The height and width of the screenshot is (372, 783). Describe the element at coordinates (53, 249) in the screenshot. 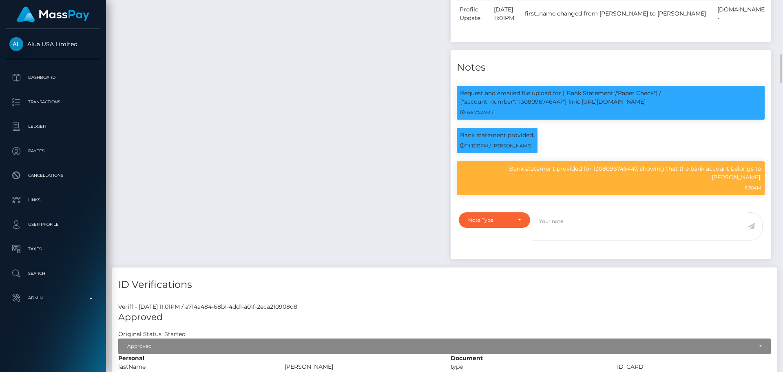

I see `a: Taxes` at that location.